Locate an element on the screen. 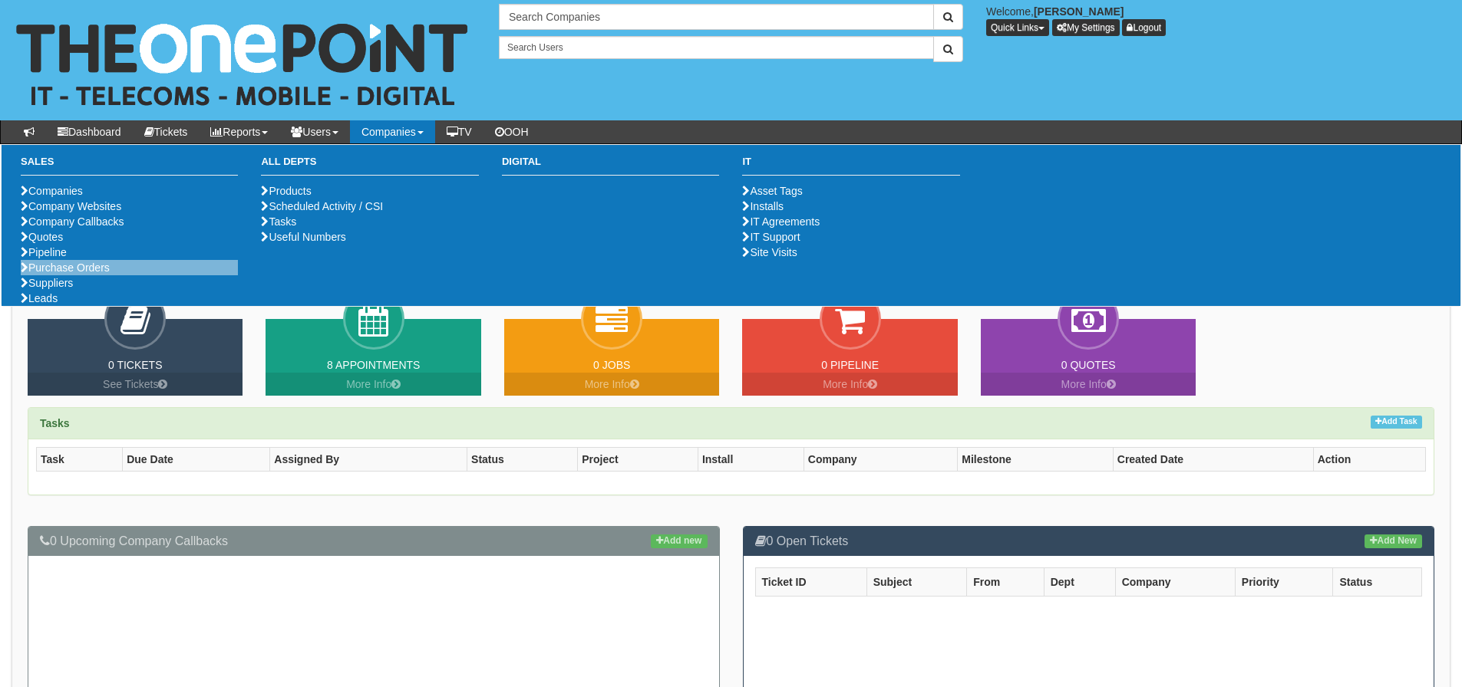 This screenshot has height=687, width=1462. th: Milestone is located at coordinates (1035, 459).